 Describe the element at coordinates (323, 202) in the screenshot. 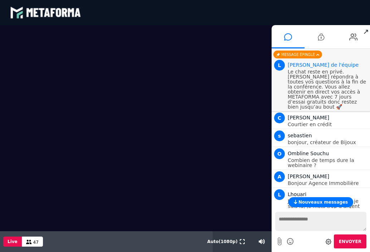

I see `span: Nouveaux messages` at that location.